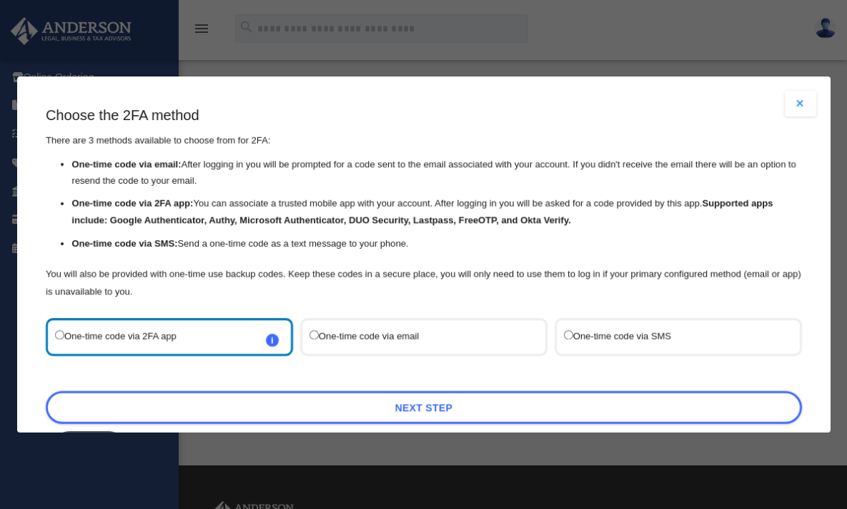 The height and width of the screenshot is (509, 847). I want to click on strong: Supported apps include: Google Authenticator, Authy, Microsoft Authenticator, DUO Security, Lastp..., so click(422, 212).